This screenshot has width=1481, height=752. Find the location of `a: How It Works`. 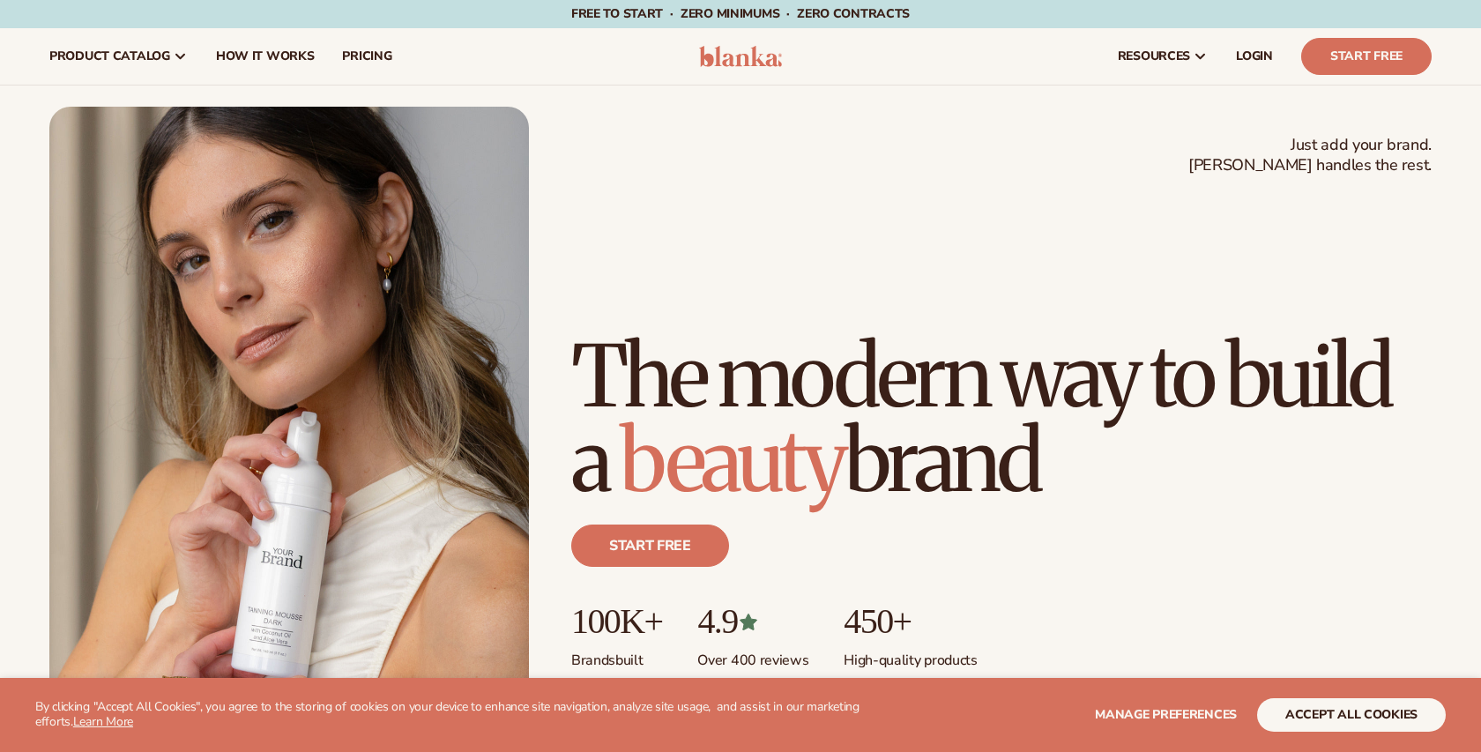

a: How It Works is located at coordinates (265, 56).